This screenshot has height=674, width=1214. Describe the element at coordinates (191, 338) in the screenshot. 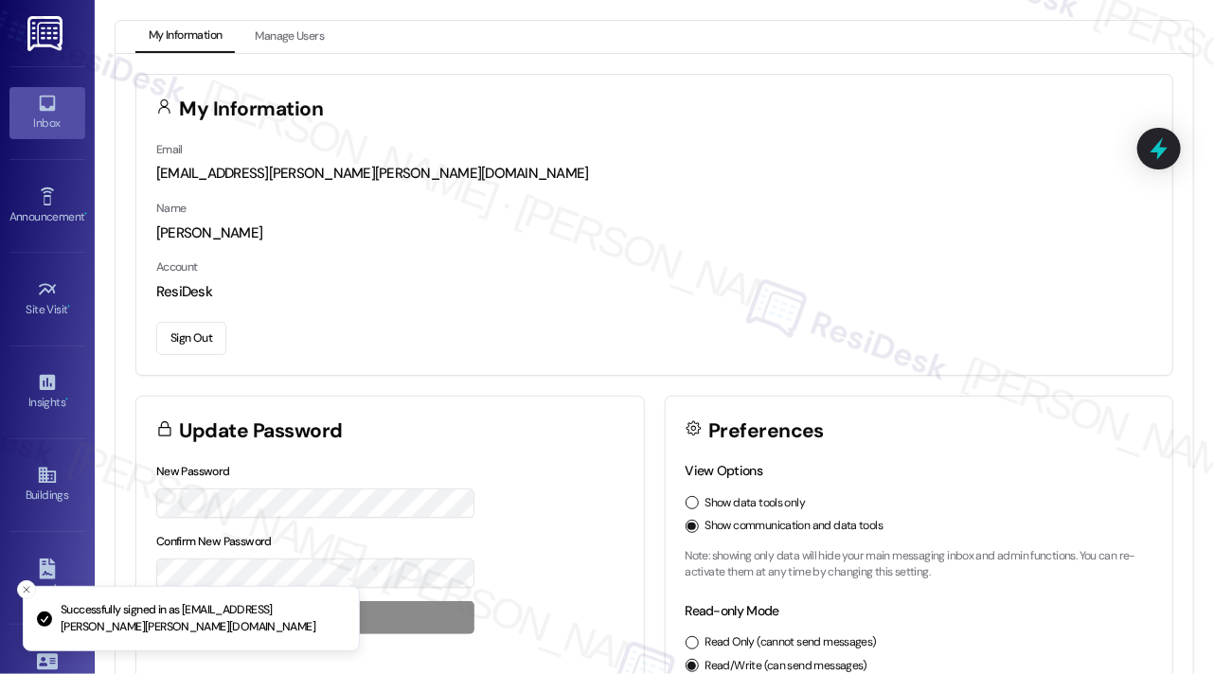

I see `button: Sign Out` at that location.